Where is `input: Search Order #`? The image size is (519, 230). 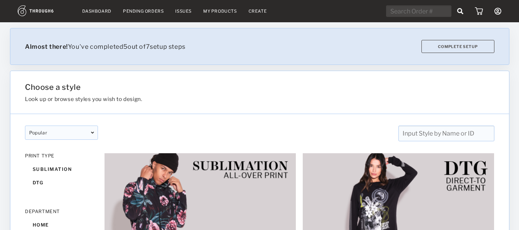 input: Search Order # is located at coordinates (419, 11).